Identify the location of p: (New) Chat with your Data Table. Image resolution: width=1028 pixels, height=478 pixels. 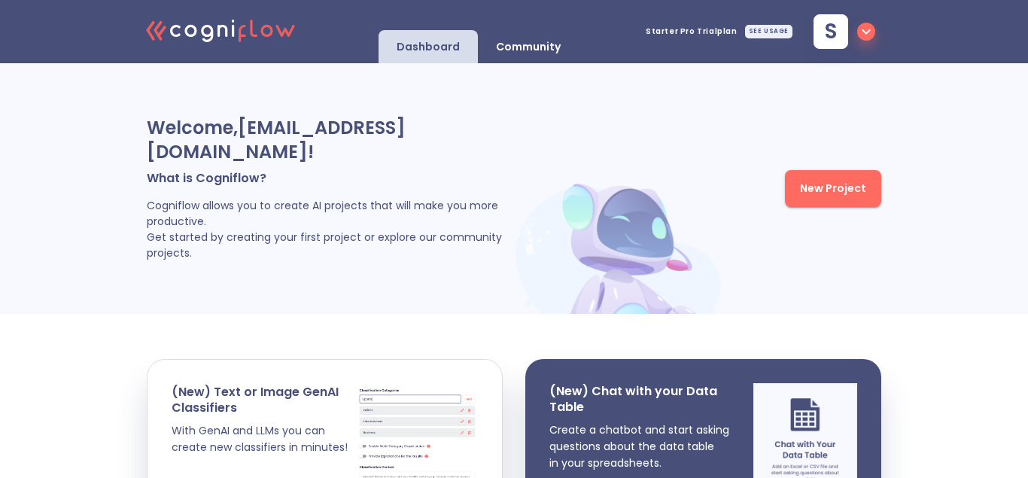
(651, 399).